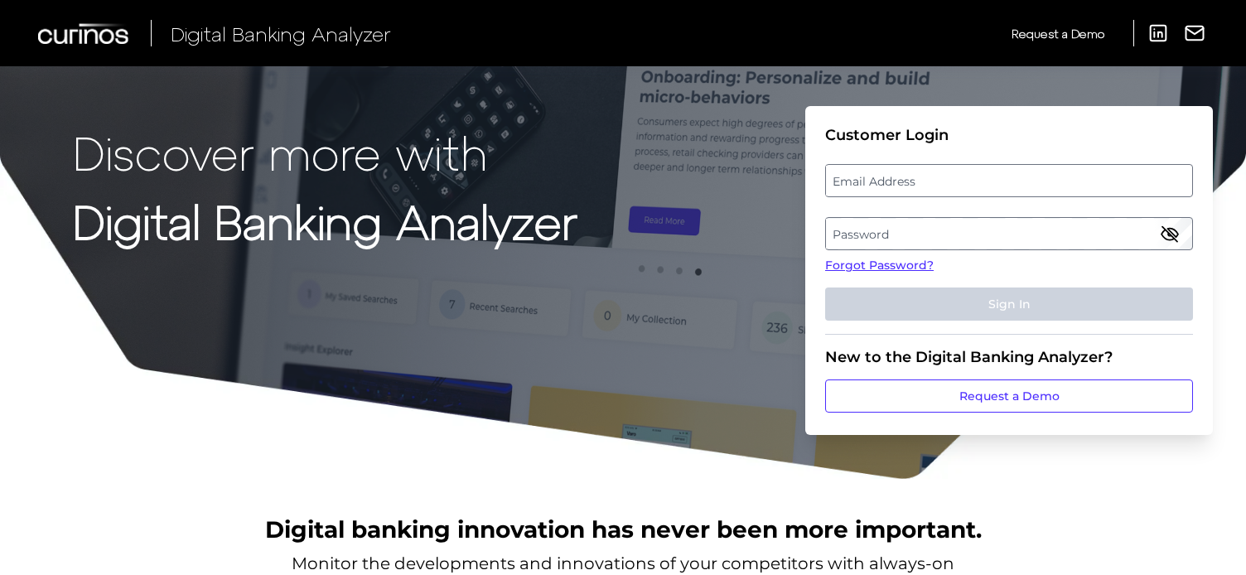 This screenshot has width=1246, height=575. What do you see at coordinates (1008, 234) in the screenshot?
I see `label: Password` at bounding box center [1008, 234].